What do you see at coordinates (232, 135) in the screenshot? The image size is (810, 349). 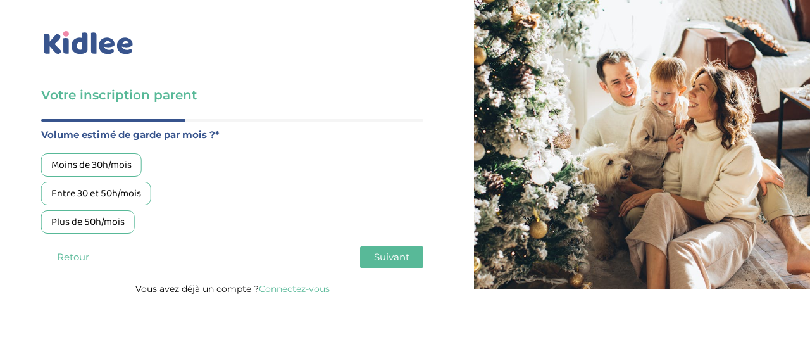 I see `label: Volume estimé de garde par mois ?*` at bounding box center [232, 135].